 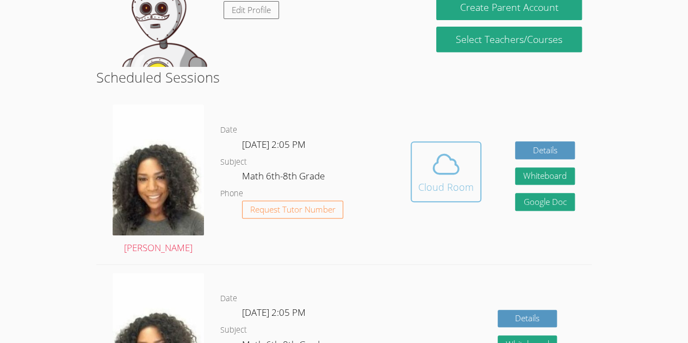 What do you see at coordinates (284, 178) in the screenshot?
I see `dd: Math 6th-8th Grade` at bounding box center [284, 178].